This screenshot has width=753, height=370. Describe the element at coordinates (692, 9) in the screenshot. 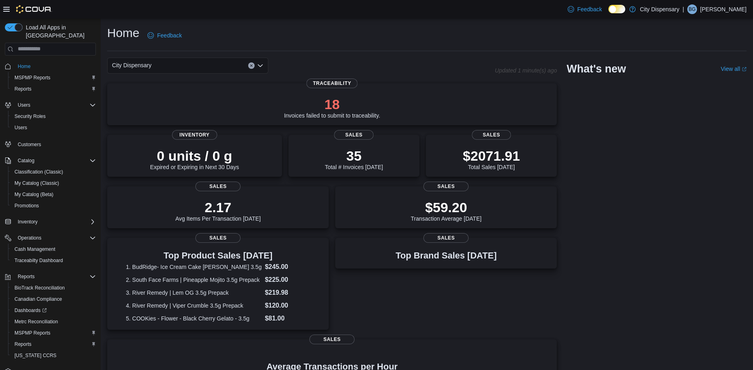

I see `div: Brian Gates` at that location.